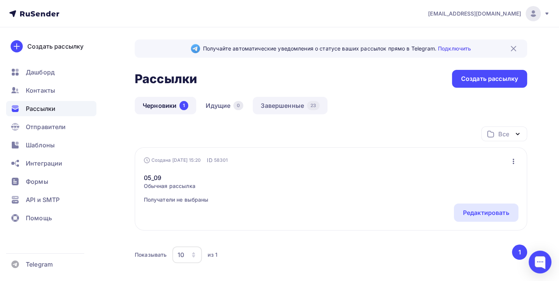 The width and height of the screenshot is (559, 281). I want to click on h2: Рассылки, so click(166, 79).